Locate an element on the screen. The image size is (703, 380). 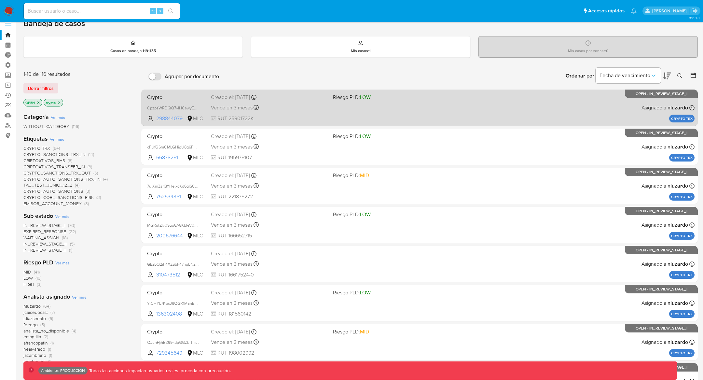
span: Accesos rápidos is located at coordinates (607, 11).